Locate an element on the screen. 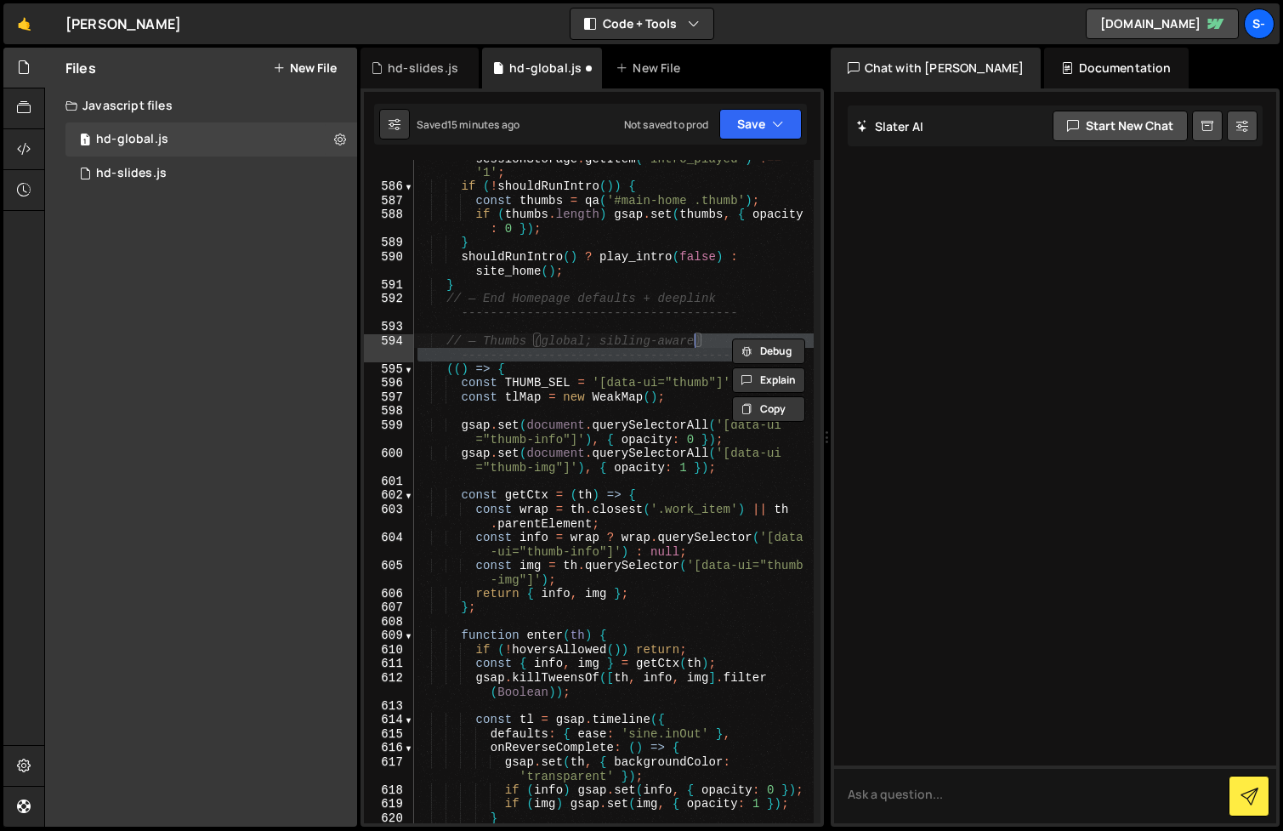 The height and width of the screenshot is (831, 1283). div: 603 is located at coordinates (389, 516).